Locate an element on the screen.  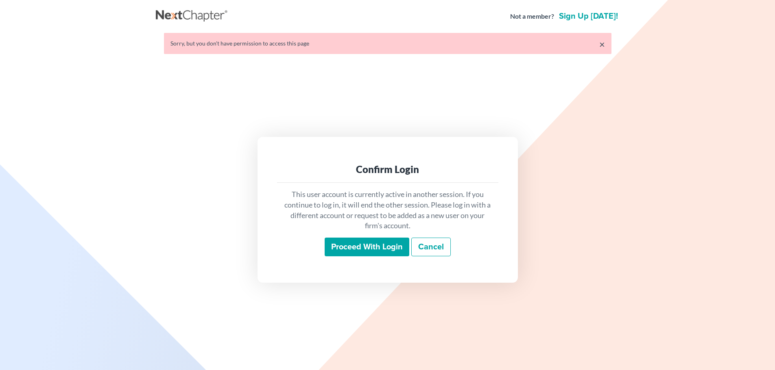
a: Cancel is located at coordinates (431, 247).